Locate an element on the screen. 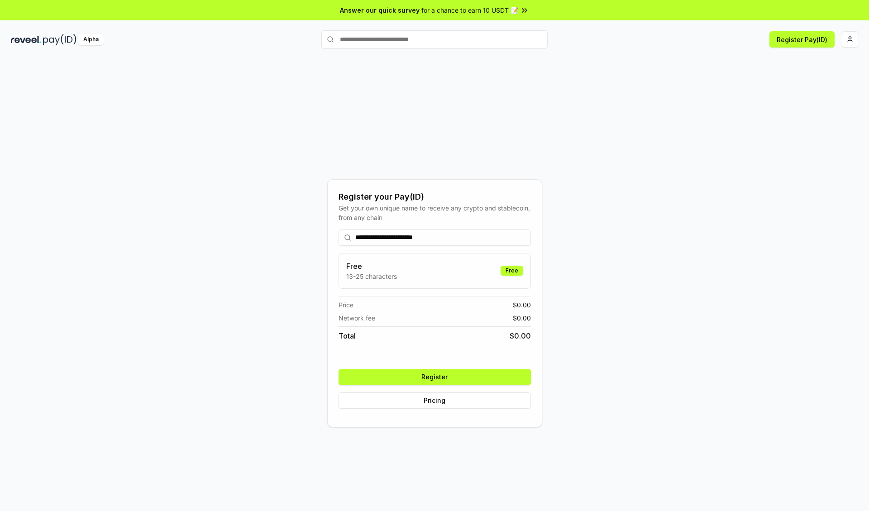 This screenshot has height=511, width=869. h3: Free is located at coordinates (372, 266).